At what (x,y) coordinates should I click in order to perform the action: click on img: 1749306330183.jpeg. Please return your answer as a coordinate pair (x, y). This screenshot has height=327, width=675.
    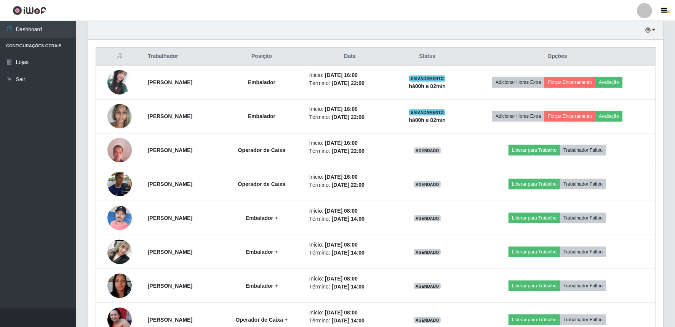
    Looking at the image, I should click on (120, 184).